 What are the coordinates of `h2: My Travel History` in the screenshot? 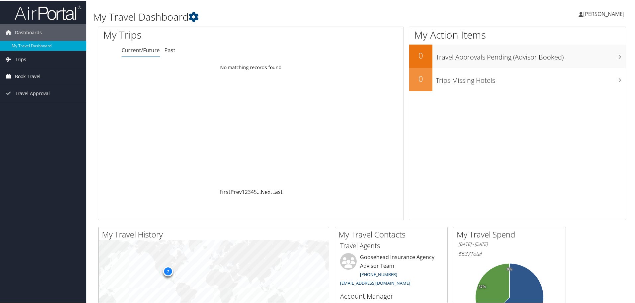 It's located at (215, 234).